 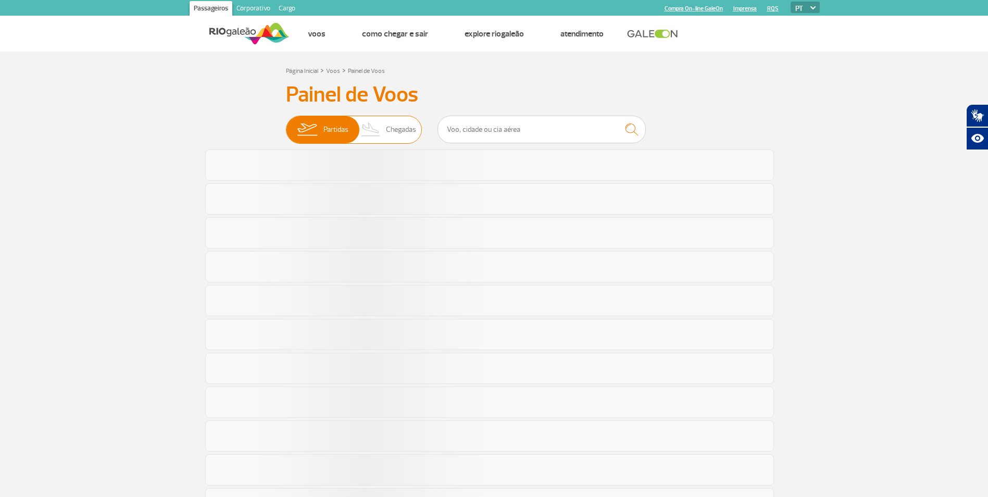 What do you see at coordinates (401, 130) in the screenshot?
I see `span: Chegadas` at bounding box center [401, 130].